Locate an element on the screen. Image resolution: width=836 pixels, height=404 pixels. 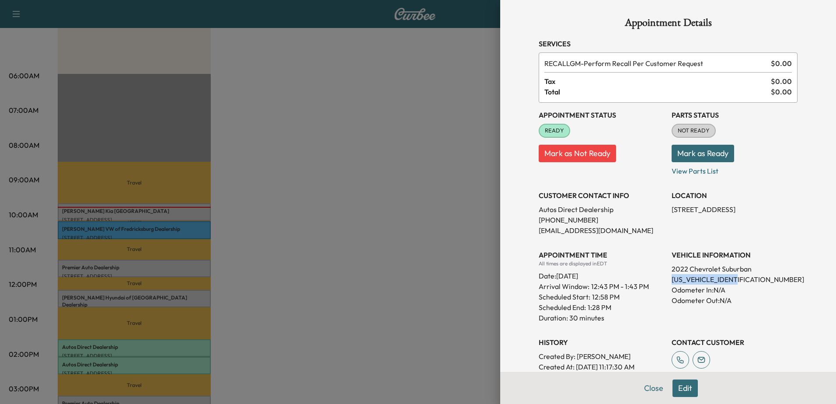
button: Edit is located at coordinates (685, 388).